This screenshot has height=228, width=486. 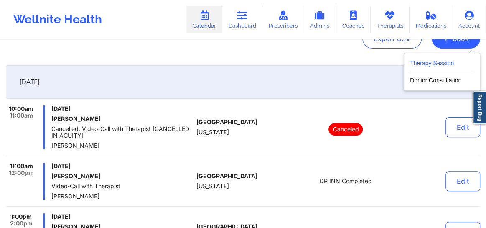 I want to click on a: Account, so click(x=469, y=20).